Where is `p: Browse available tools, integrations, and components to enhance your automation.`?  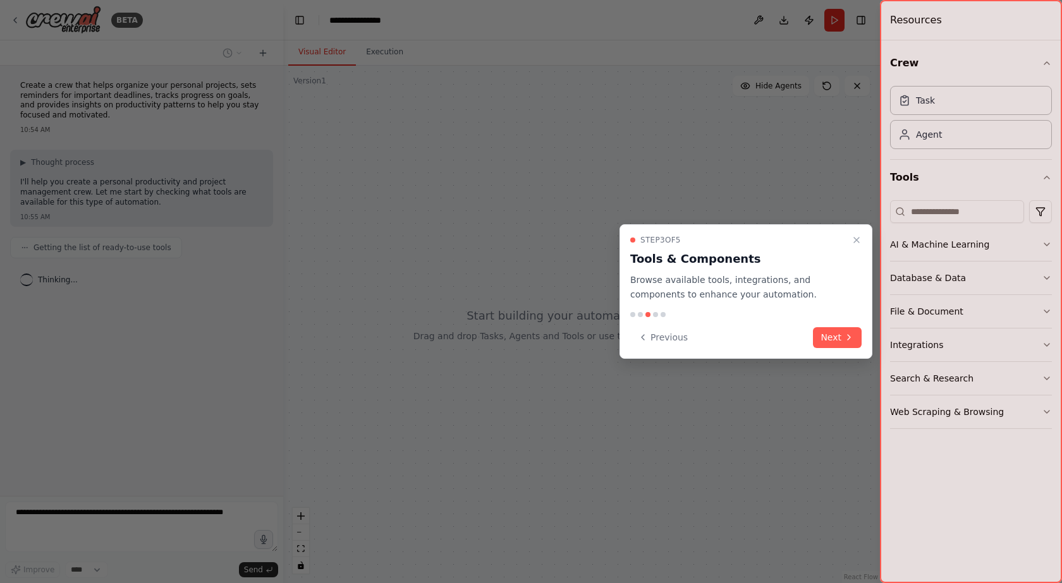
p: Browse available tools, integrations, and components to enhance your automation. is located at coordinates (738, 288).